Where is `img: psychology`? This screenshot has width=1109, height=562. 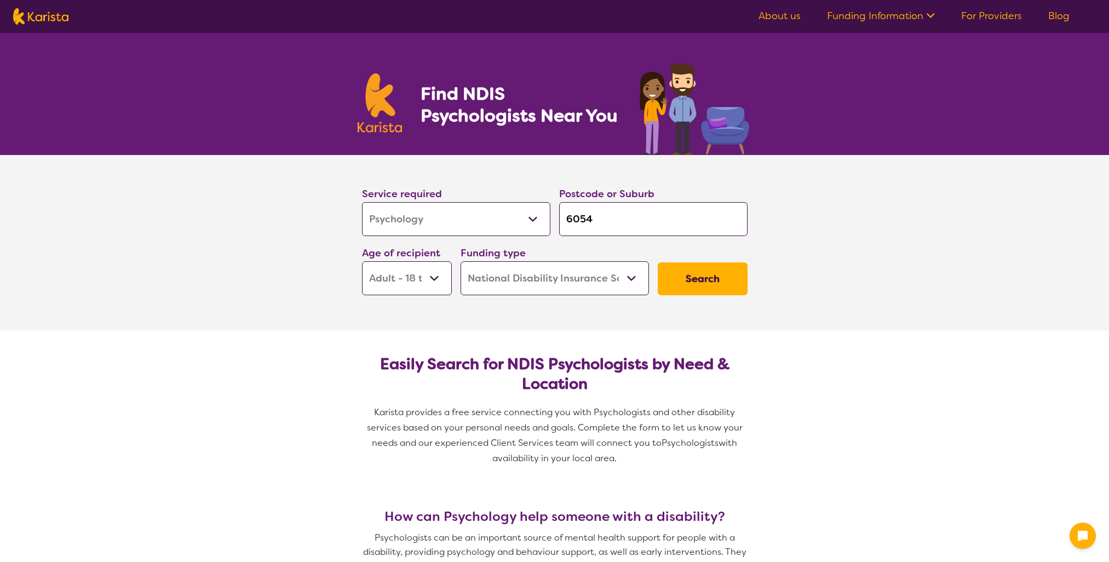
img: psychology is located at coordinates (694, 107).